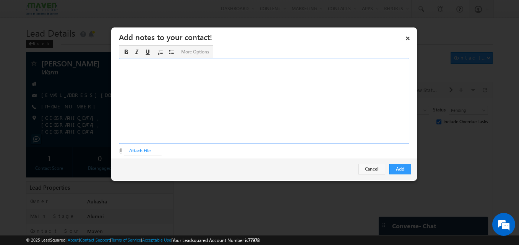 The image size is (519, 245). I want to click on label: Description, so click(264, 53).